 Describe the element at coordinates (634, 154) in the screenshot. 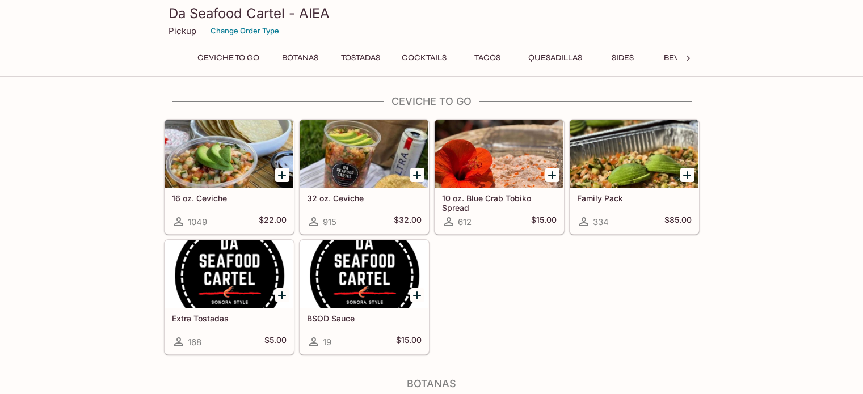

I see `div: Family Pack` at that location.